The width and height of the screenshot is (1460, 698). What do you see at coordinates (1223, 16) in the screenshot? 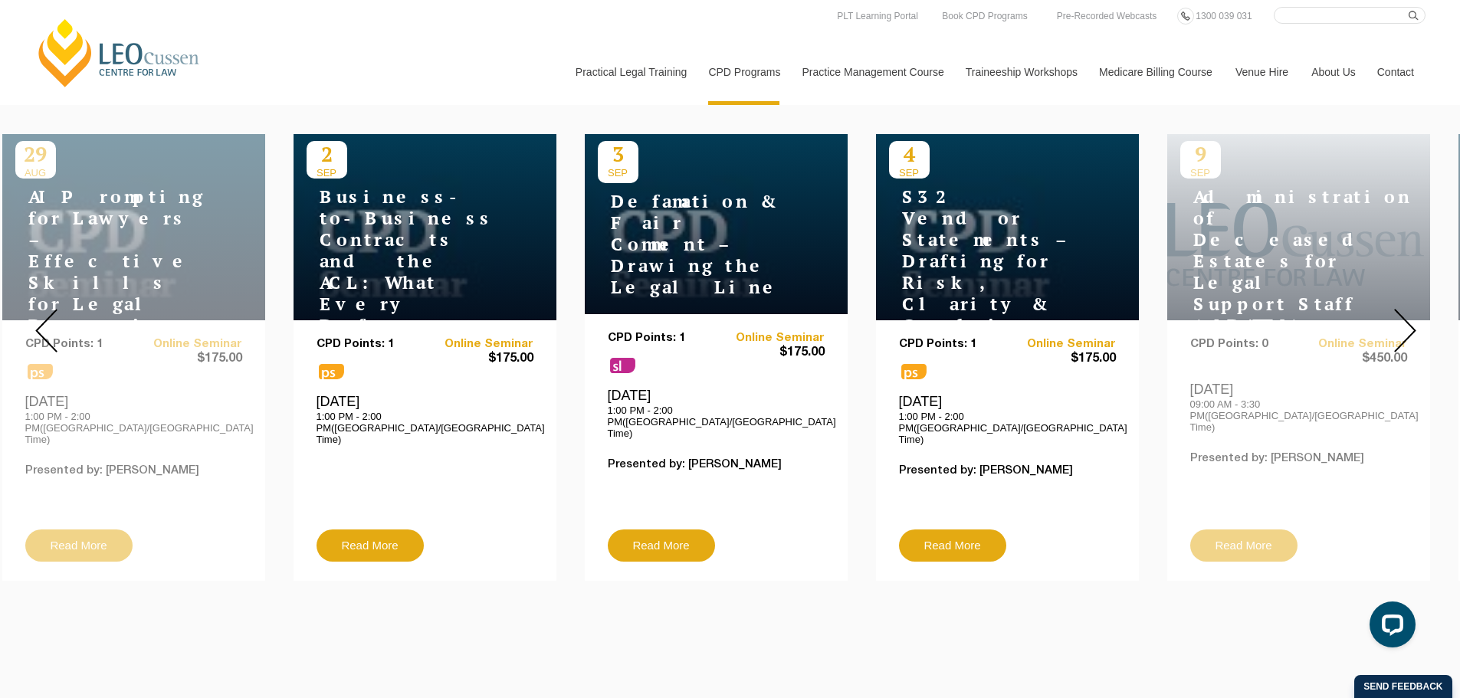
I see `a: 1300 039 031` at bounding box center [1223, 16].